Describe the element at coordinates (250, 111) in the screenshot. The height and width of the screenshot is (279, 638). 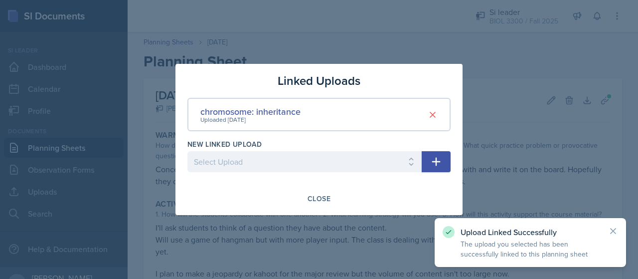
I see `div: chromosome: inheritance` at that location.